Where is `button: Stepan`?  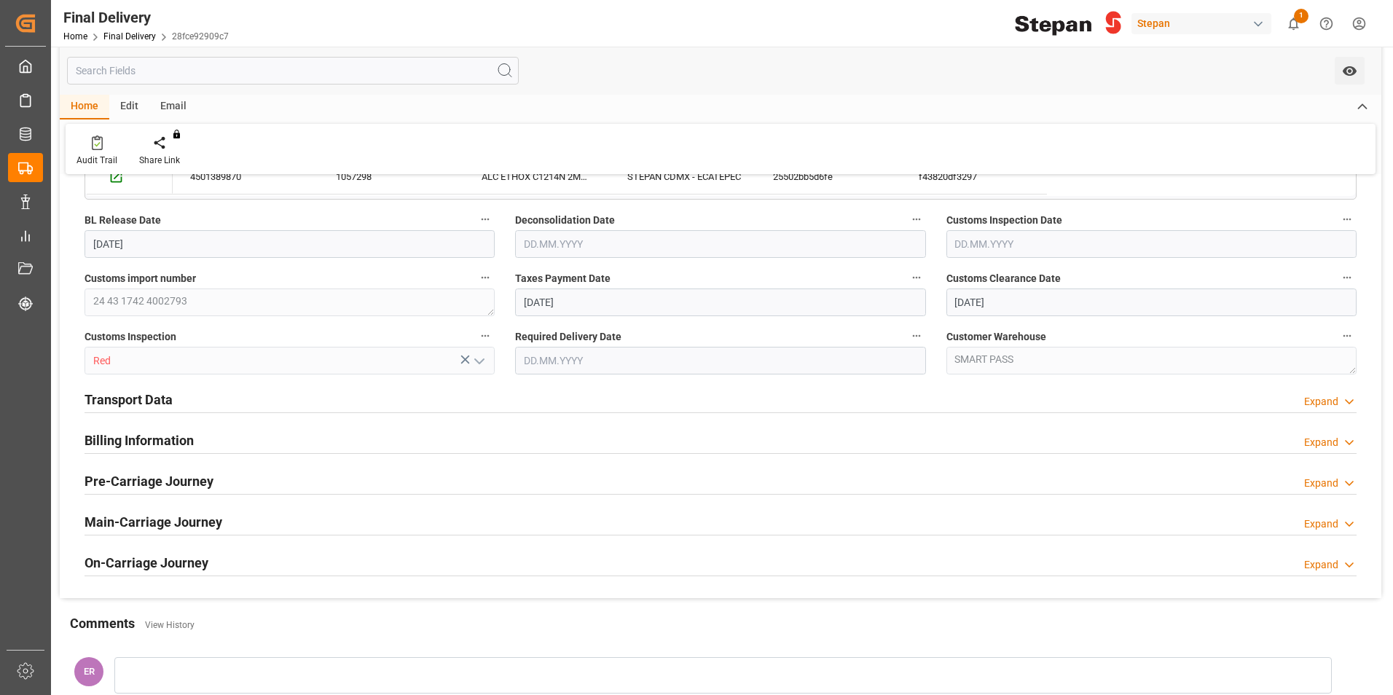 button: Stepan is located at coordinates (1204, 23).